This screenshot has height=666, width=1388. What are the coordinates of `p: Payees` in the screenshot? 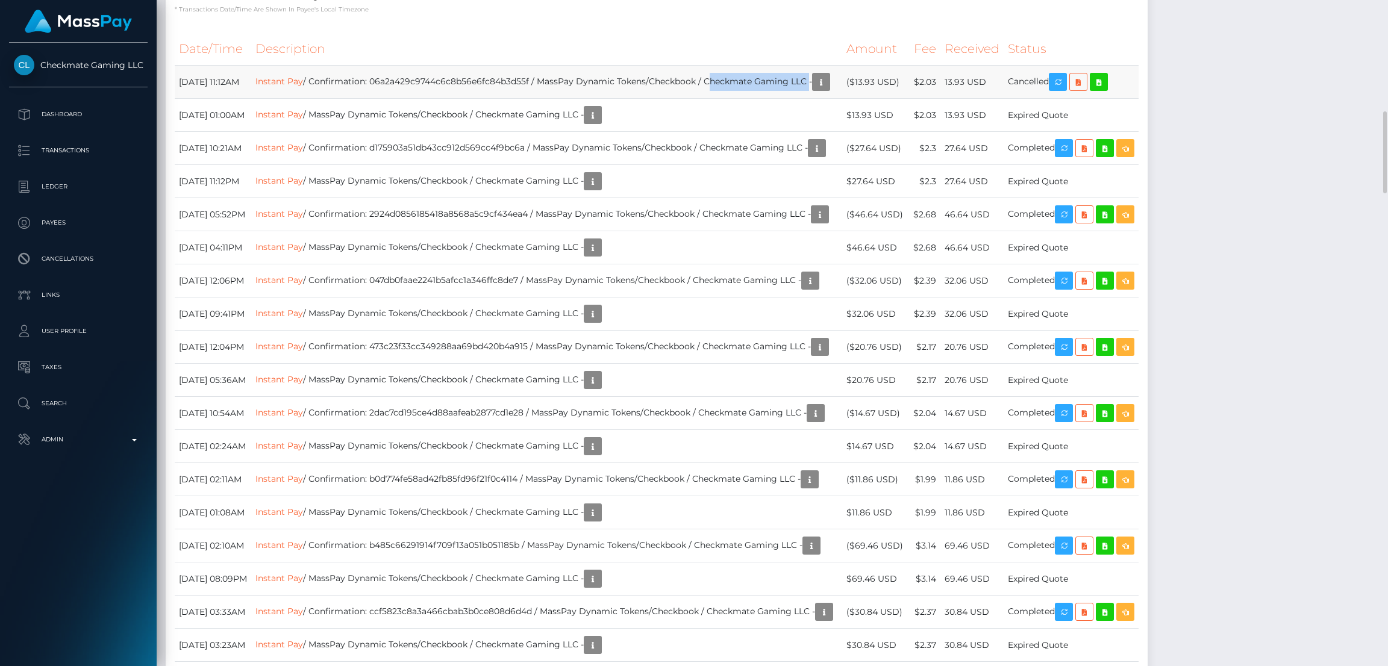 It's located at (78, 223).